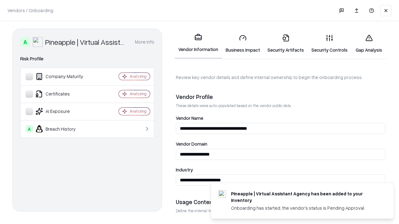  What do you see at coordinates (280, 170) in the screenshot?
I see `label: Industry` at bounding box center [280, 170].